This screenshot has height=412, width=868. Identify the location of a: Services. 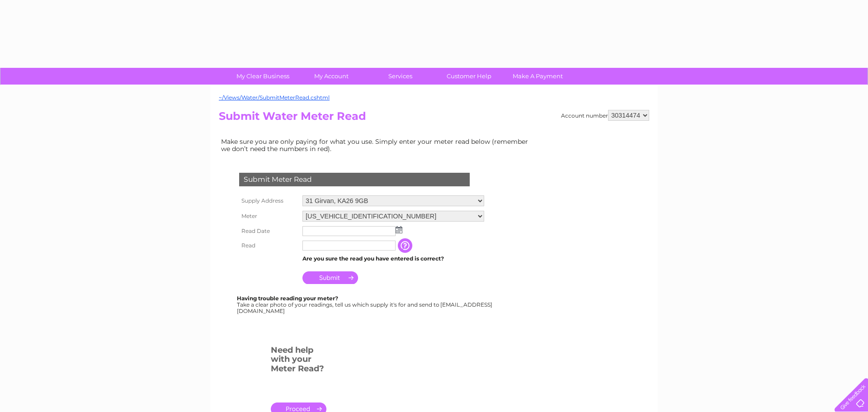
(400, 76).